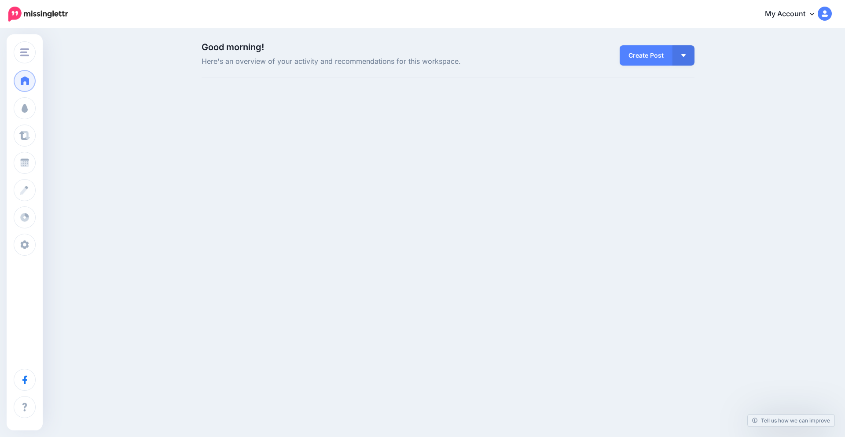 This screenshot has width=845, height=437. I want to click on img: arrow-down-white.png, so click(683, 55).